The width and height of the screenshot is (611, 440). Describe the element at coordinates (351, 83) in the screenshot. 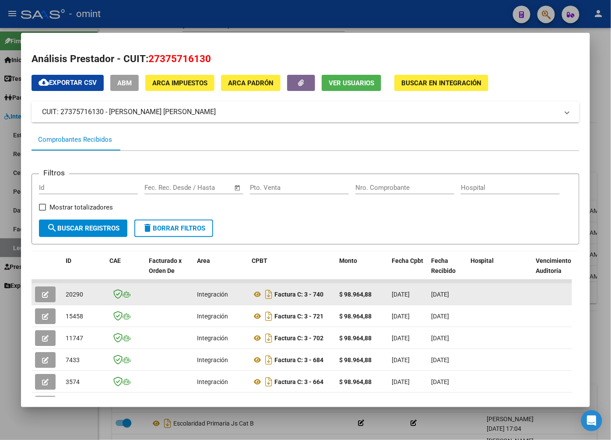

I see `span: Ver Usuarios` at that location.